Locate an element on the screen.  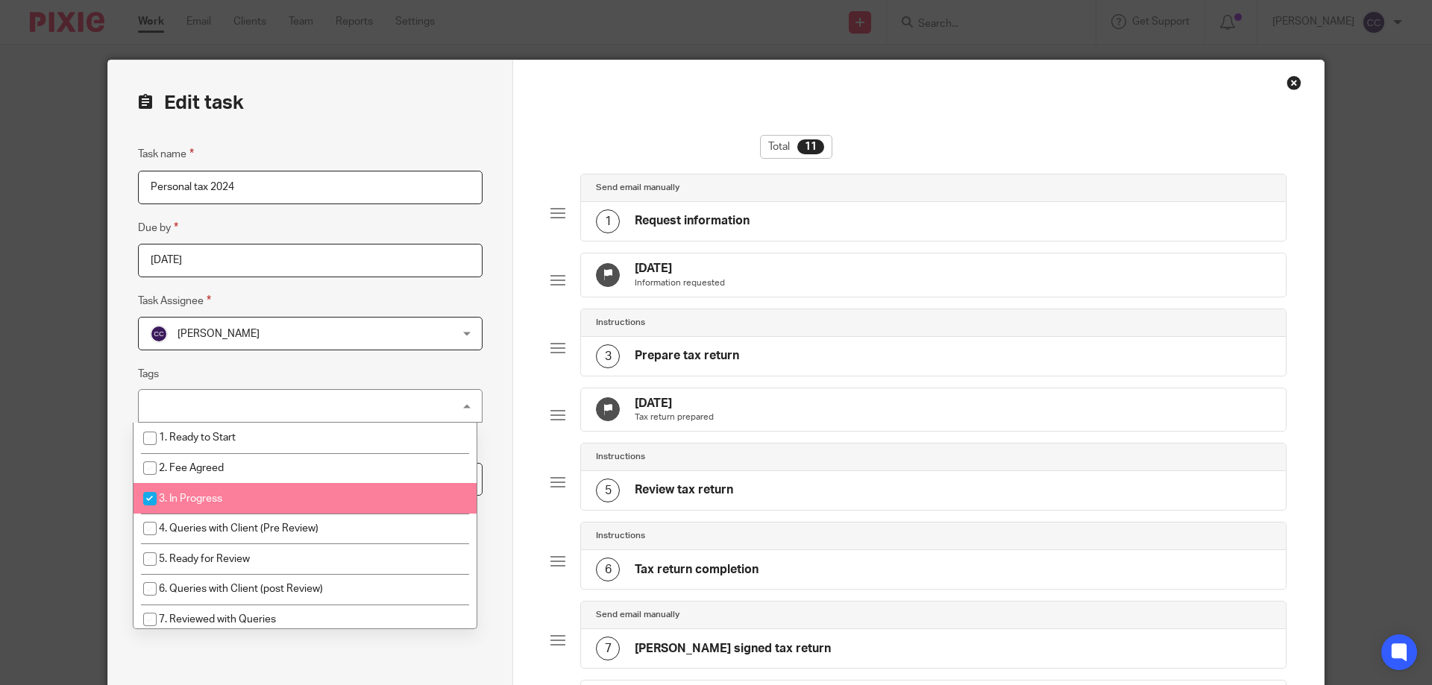
div: 3 is located at coordinates (608, 356).